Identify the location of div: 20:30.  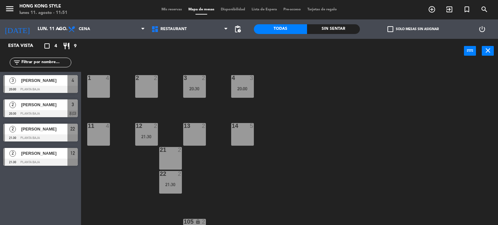
(195, 89).